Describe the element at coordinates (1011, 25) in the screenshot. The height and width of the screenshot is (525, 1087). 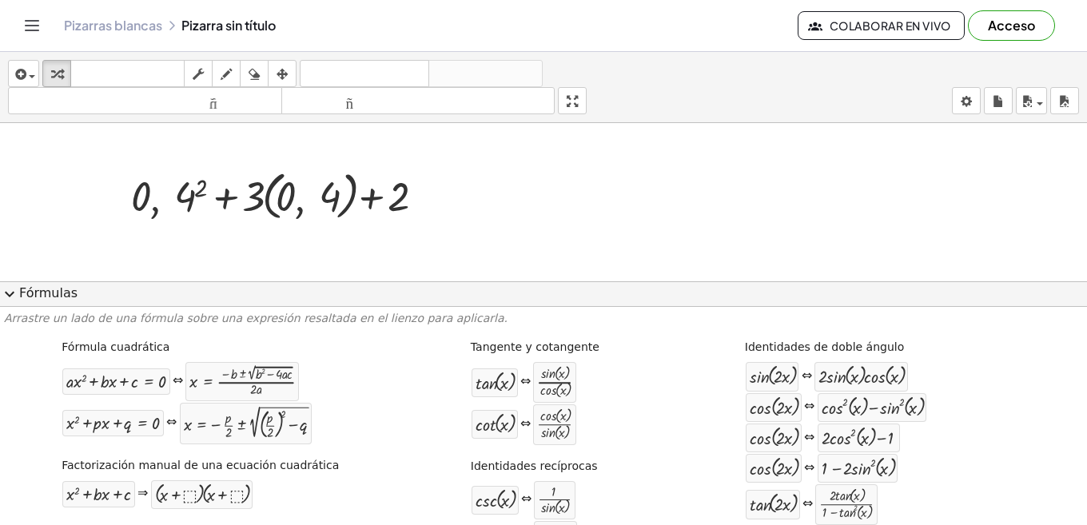
I see `font: Acceso` at that location.